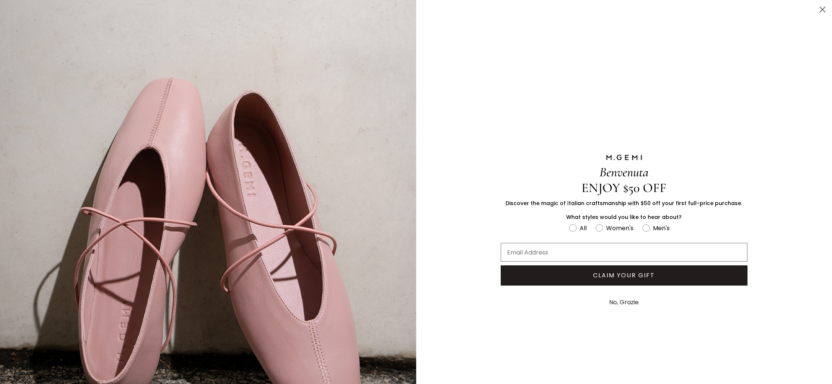 Image resolution: width=832 pixels, height=384 pixels. I want to click on span: Discover the magic of Italian craftsmanship with $50 off your first full-price purchase., so click(624, 203).